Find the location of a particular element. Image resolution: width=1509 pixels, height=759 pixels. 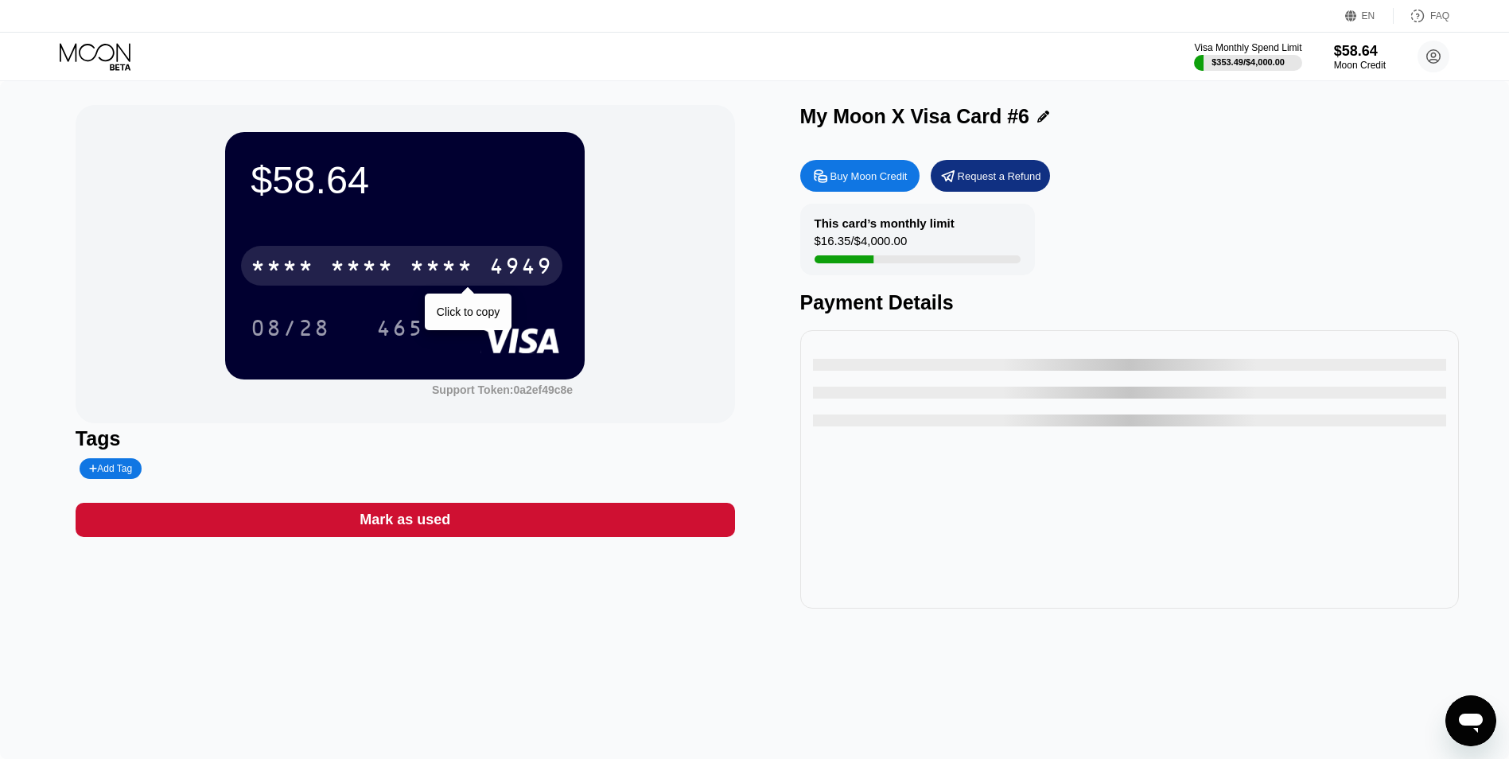

div: $16.35 / $4,000.00 is located at coordinates (861, 244).